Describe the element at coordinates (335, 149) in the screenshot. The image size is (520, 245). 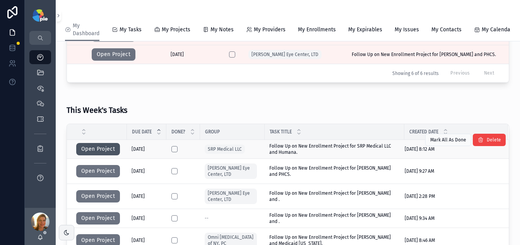
I see `span: Follow Up on New Enrollment Project for SRP Medical LLC and Humana.` at that location.